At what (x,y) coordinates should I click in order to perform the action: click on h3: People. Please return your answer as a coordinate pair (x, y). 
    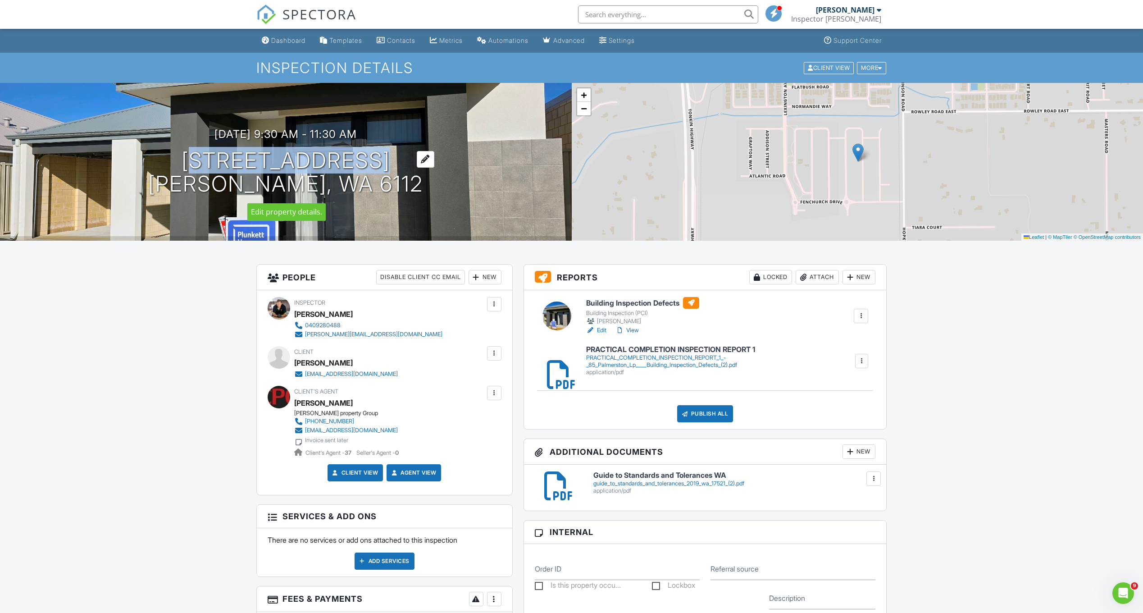
    Looking at the image, I should click on (384, 277).